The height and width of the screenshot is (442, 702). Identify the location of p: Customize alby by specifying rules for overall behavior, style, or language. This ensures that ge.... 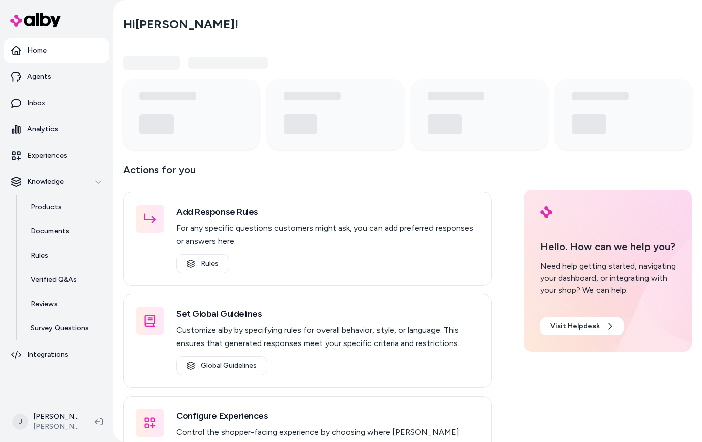
(328, 337).